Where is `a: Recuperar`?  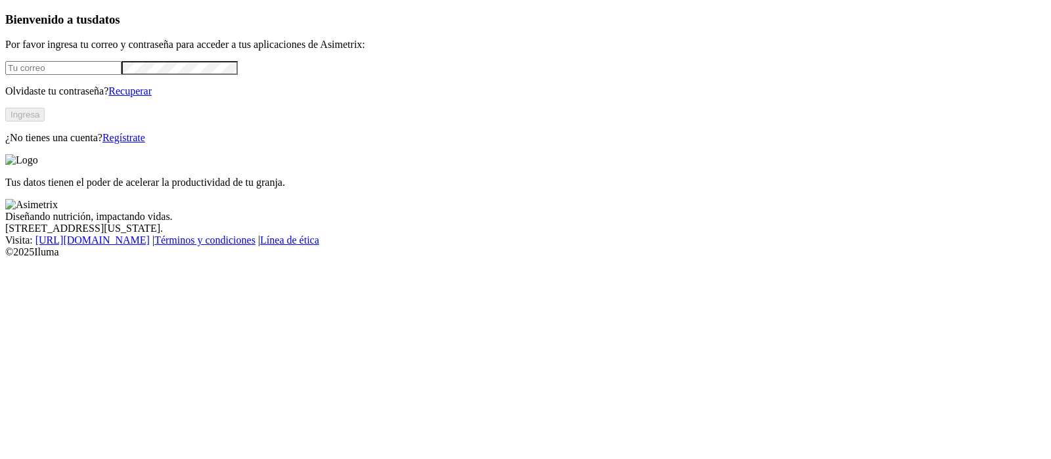
a: Recuperar is located at coordinates (130, 91).